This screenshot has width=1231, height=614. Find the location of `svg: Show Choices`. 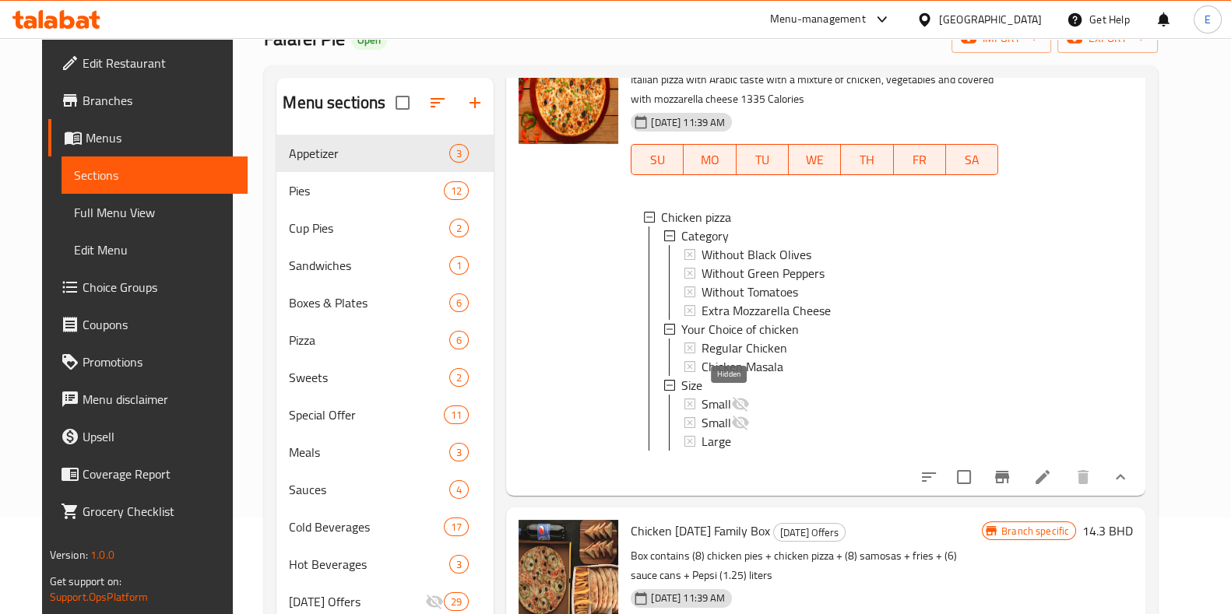

svg: Show Choices is located at coordinates (1120, 477).